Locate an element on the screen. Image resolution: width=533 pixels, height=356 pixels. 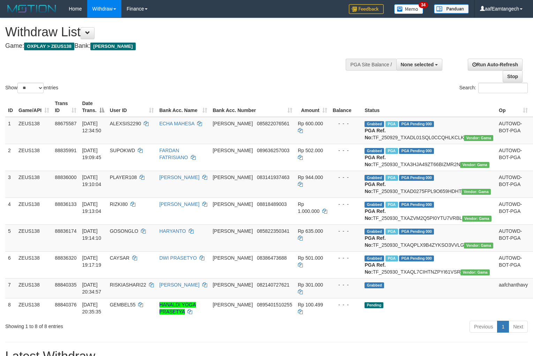
td: 8 is located at coordinates (10, 308).